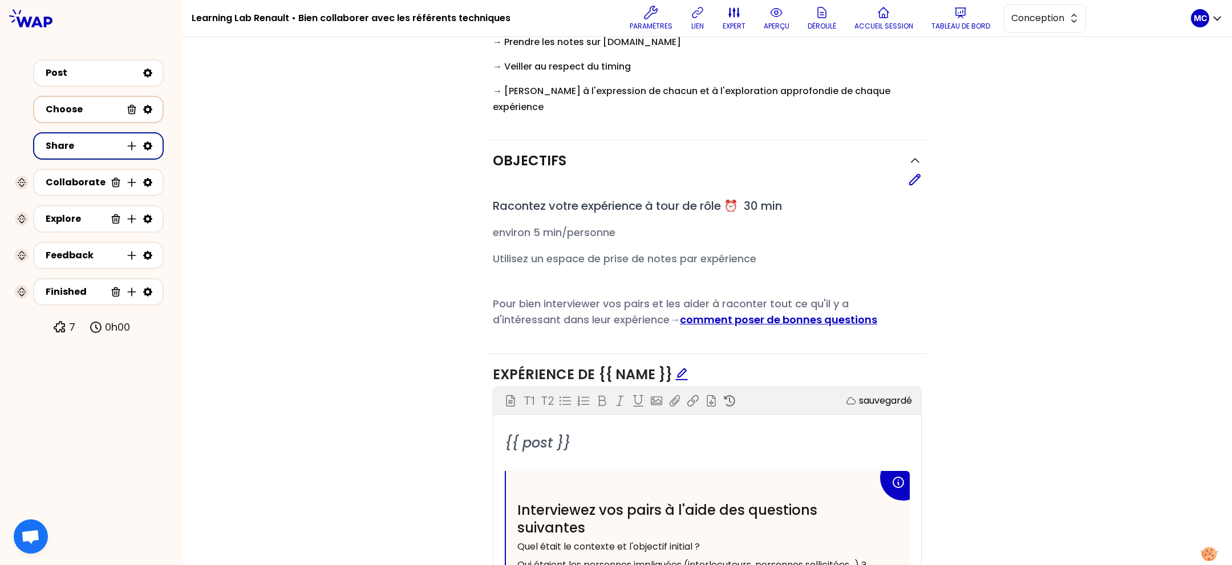 The height and width of the screenshot is (565, 1232). I want to click on button: Conception, so click(1045, 18).